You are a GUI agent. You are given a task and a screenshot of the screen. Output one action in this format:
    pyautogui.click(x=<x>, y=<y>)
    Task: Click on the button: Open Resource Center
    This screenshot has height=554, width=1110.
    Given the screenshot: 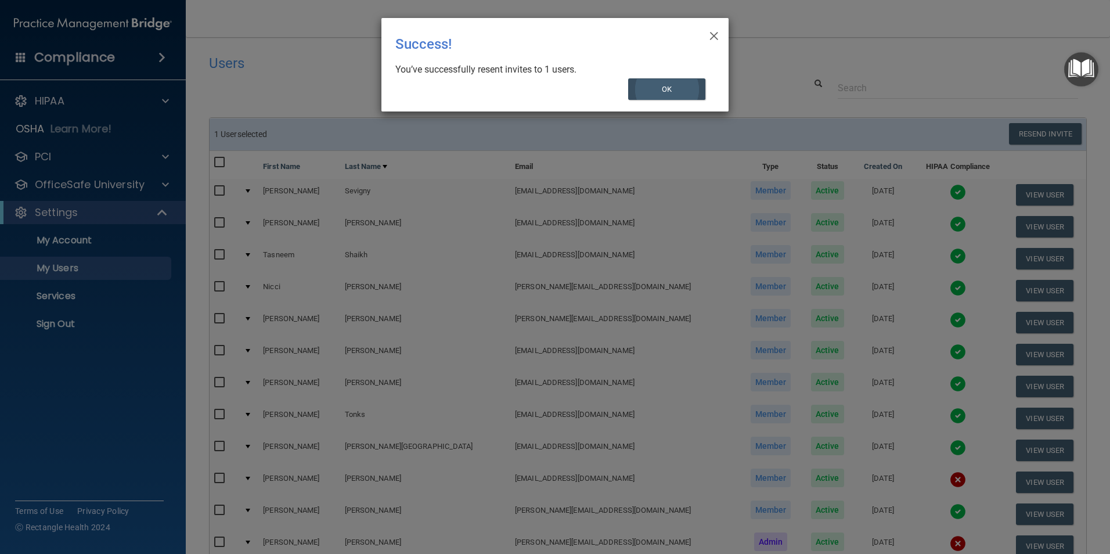 What is the action you would take?
    pyautogui.click(x=1081, y=69)
    